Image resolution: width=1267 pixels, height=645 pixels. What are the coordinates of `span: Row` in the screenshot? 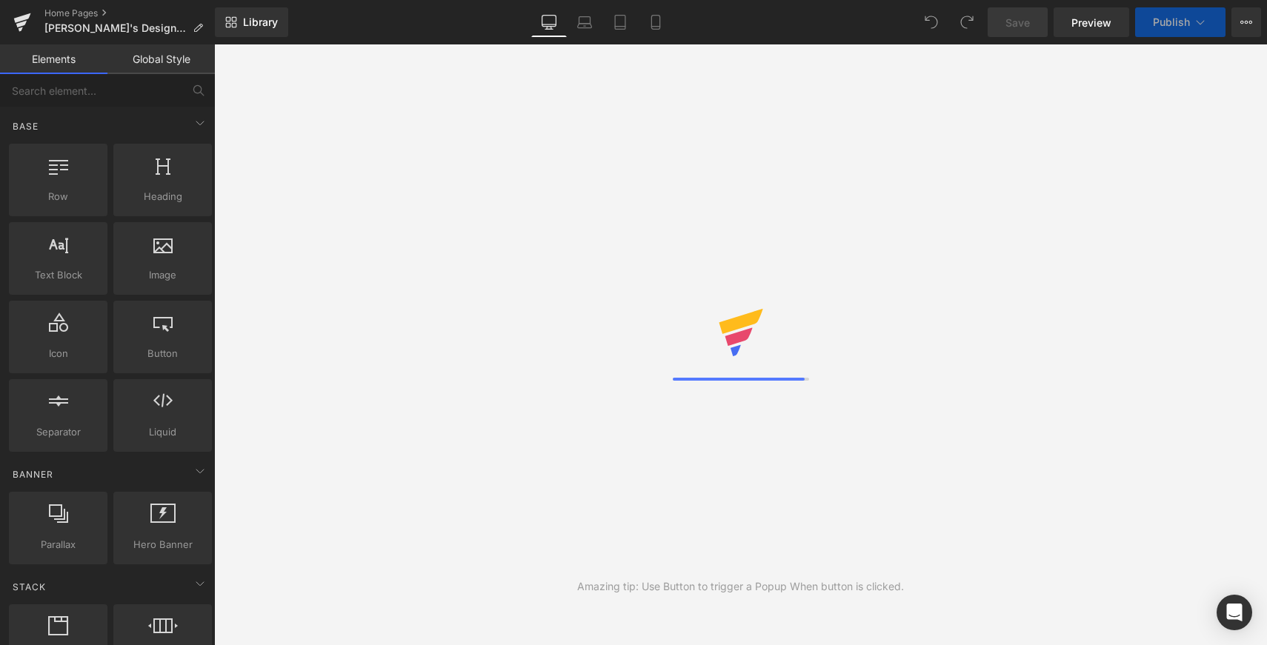 It's located at (58, 196).